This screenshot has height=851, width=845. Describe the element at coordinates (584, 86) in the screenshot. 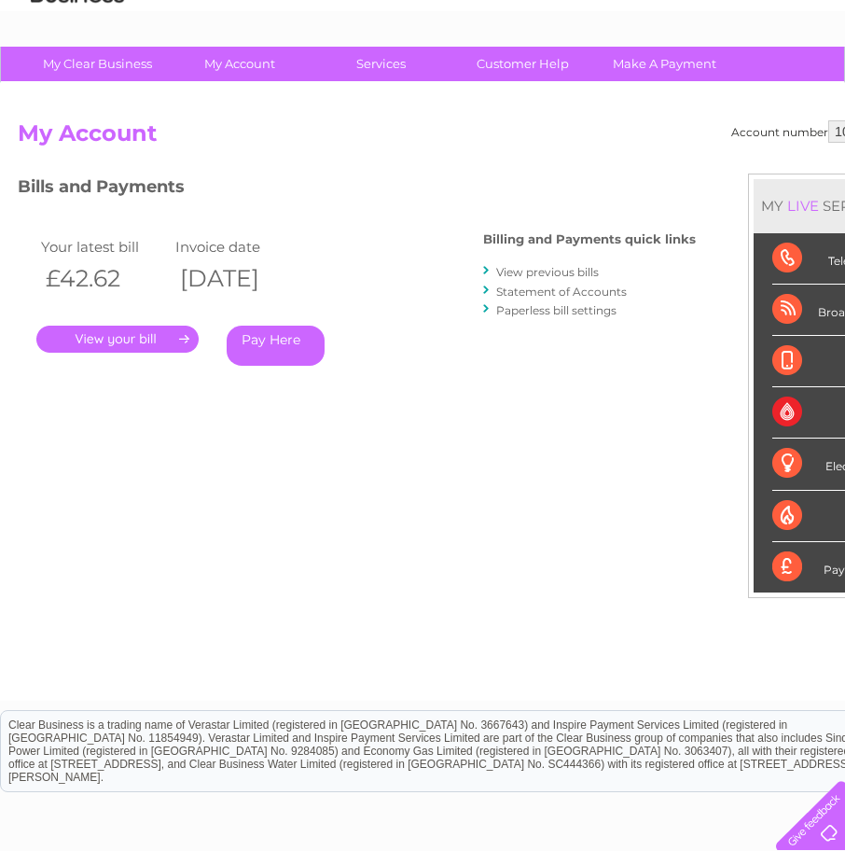

I see `a: Energy` at that location.